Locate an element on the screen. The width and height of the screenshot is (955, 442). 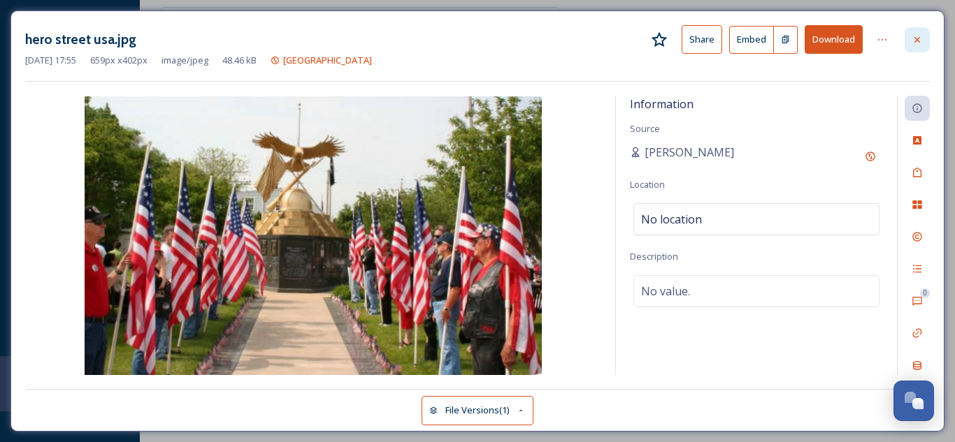
h3: hero street usa.jpg is located at coordinates (80, 39).